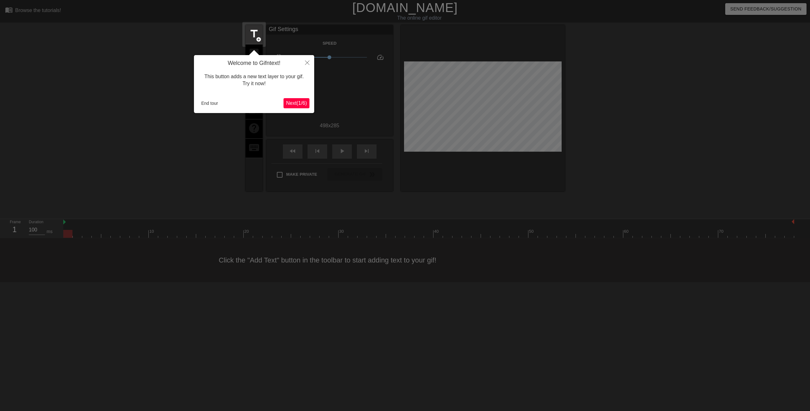 The image size is (810, 411). I want to click on button: Close, so click(307, 62).